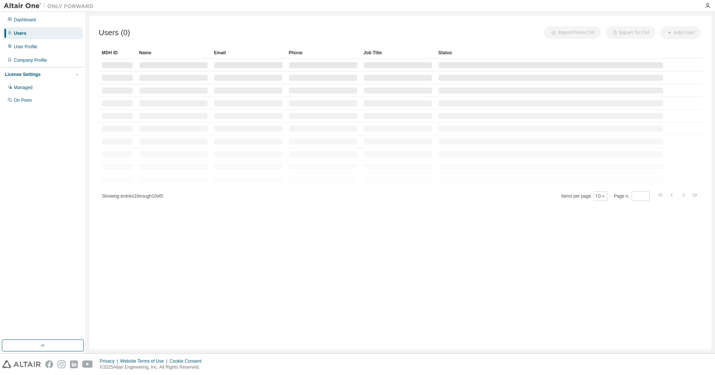 This screenshot has width=715, height=375. What do you see at coordinates (551, 53) in the screenshot?
I see `div: Status` at bounding box center [551, 53].